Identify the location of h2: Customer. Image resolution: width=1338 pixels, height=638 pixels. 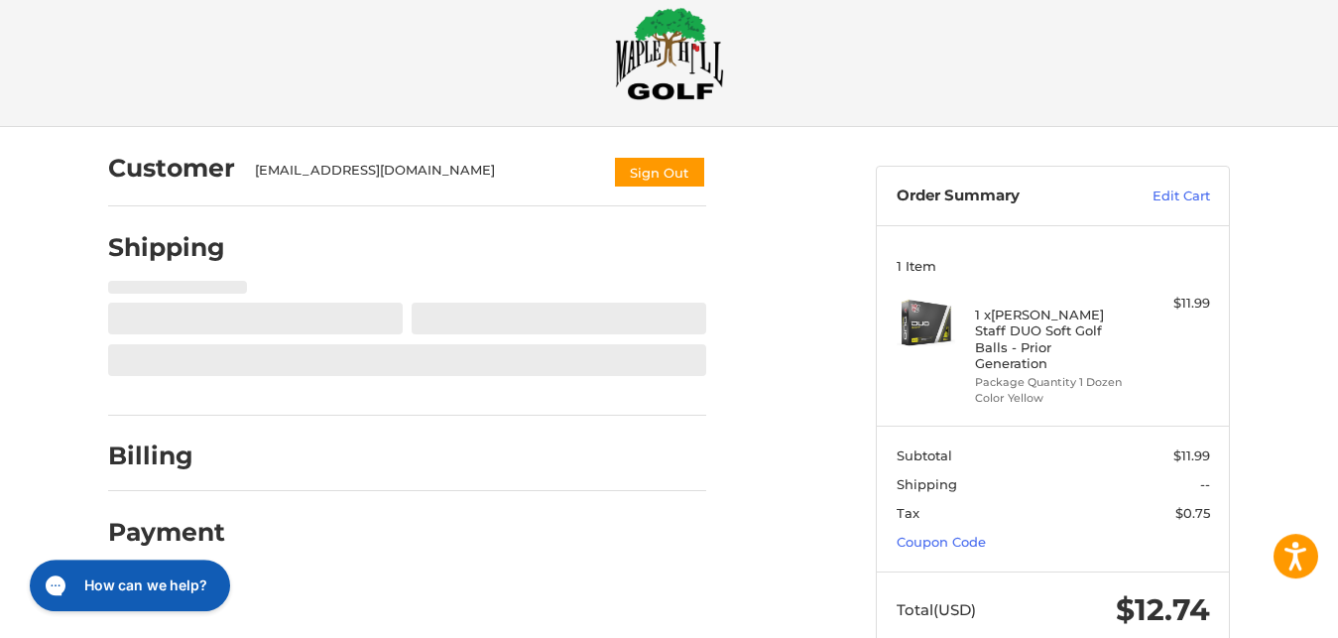
(172, 168).